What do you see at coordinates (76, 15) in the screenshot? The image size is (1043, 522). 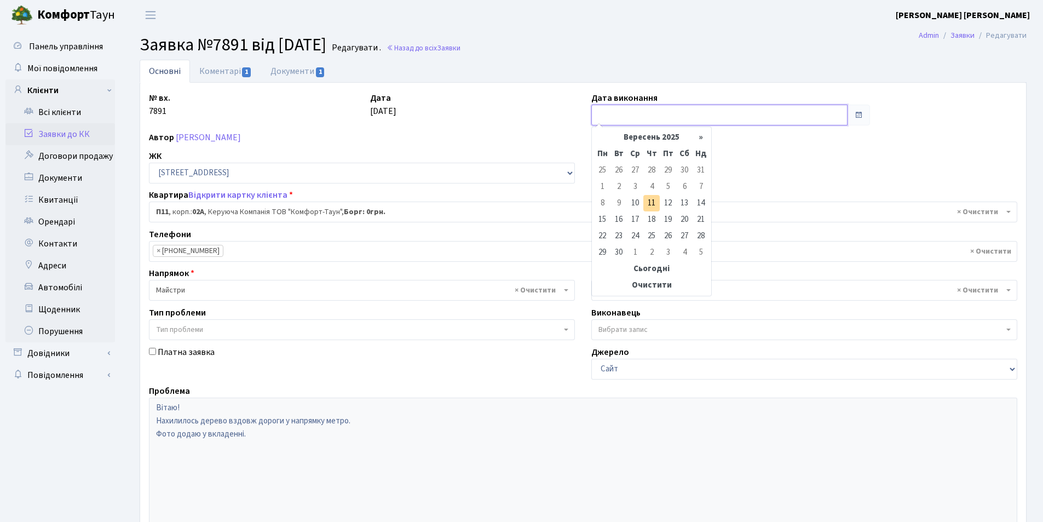 I see `span: Таун` at bounding box center [76, 15].